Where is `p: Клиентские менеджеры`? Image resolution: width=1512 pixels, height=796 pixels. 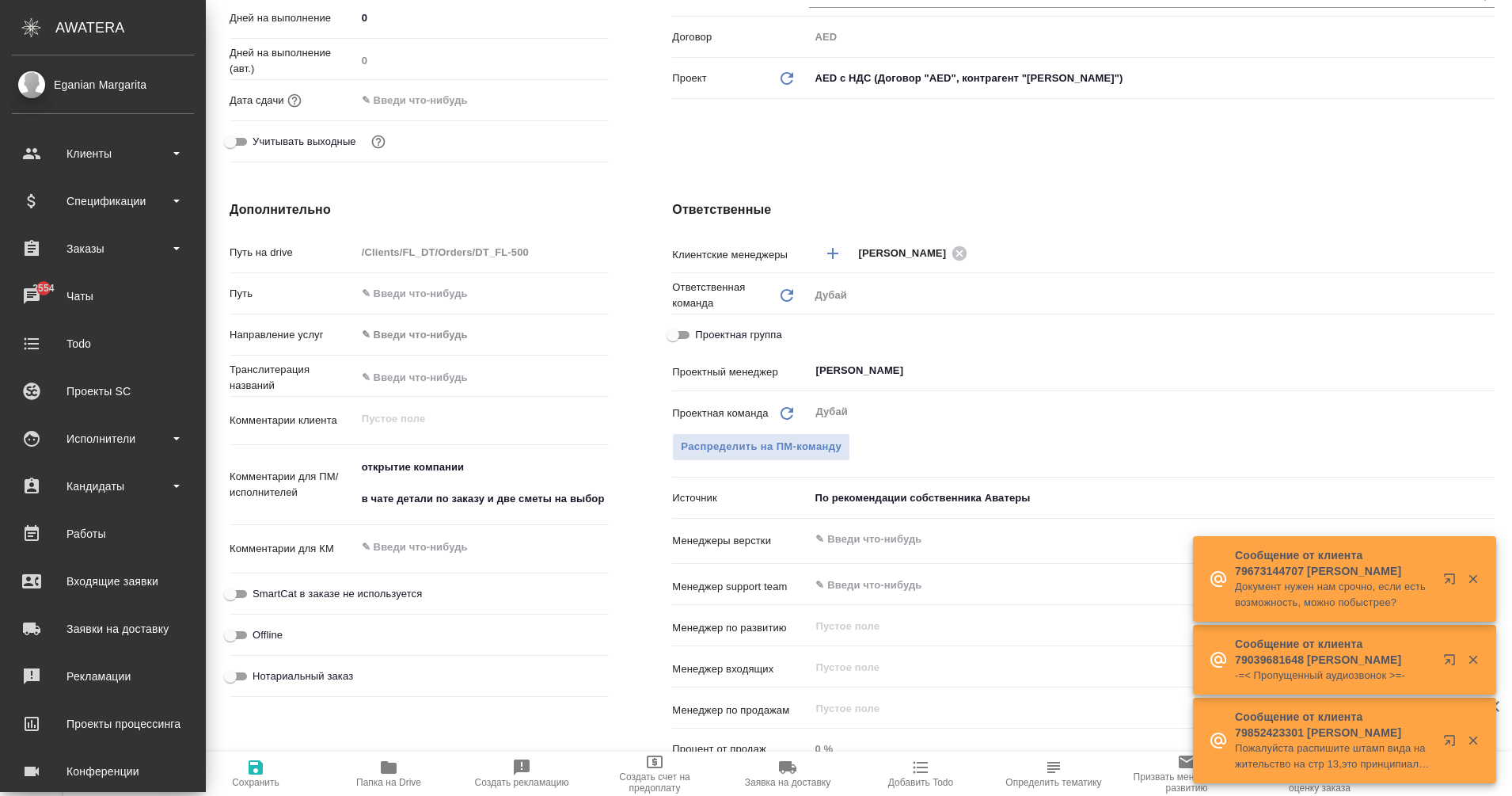
p: Клиентские менеджеры is located at coordinates (741, 255).